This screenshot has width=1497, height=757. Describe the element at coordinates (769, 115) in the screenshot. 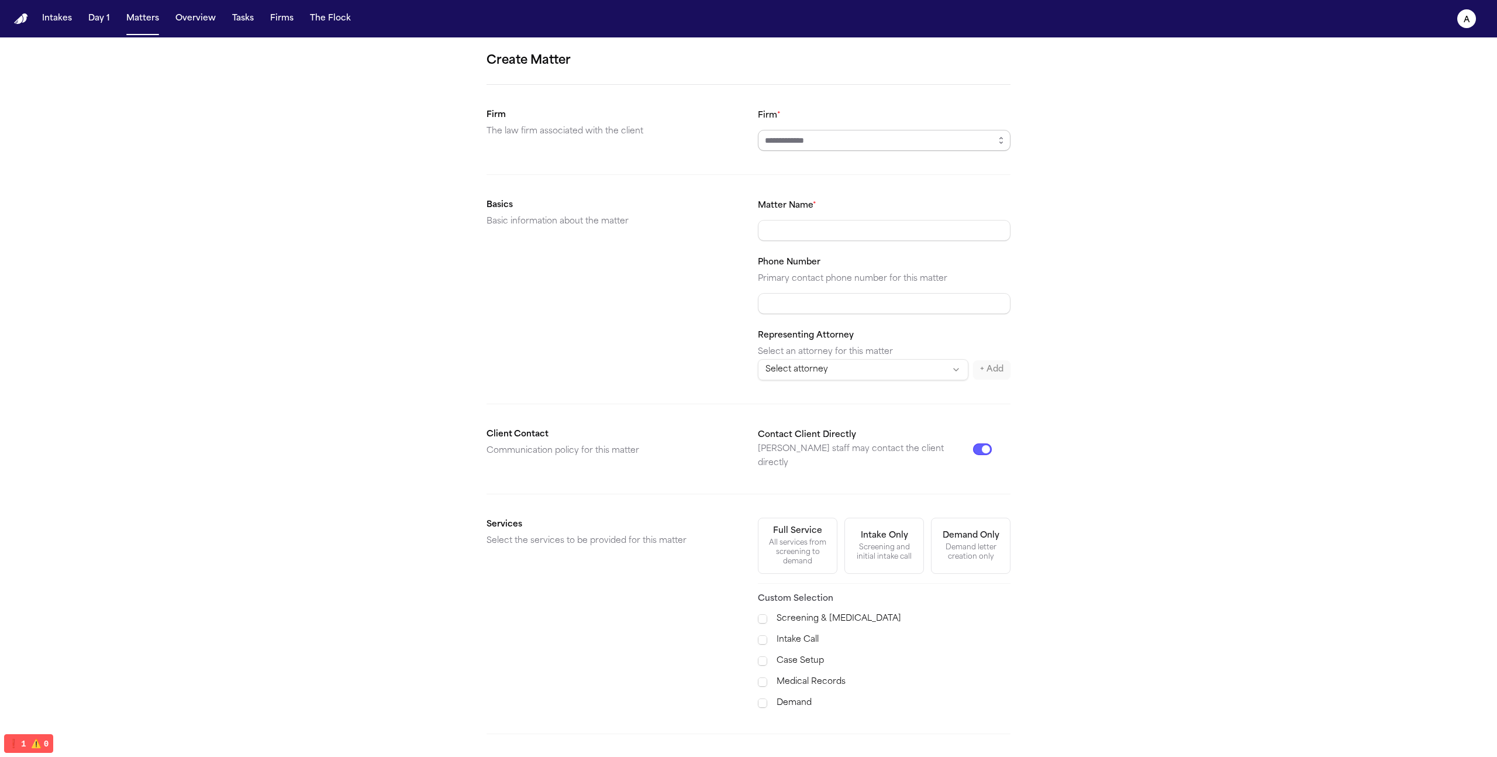

I see `label: Firm` at that location.